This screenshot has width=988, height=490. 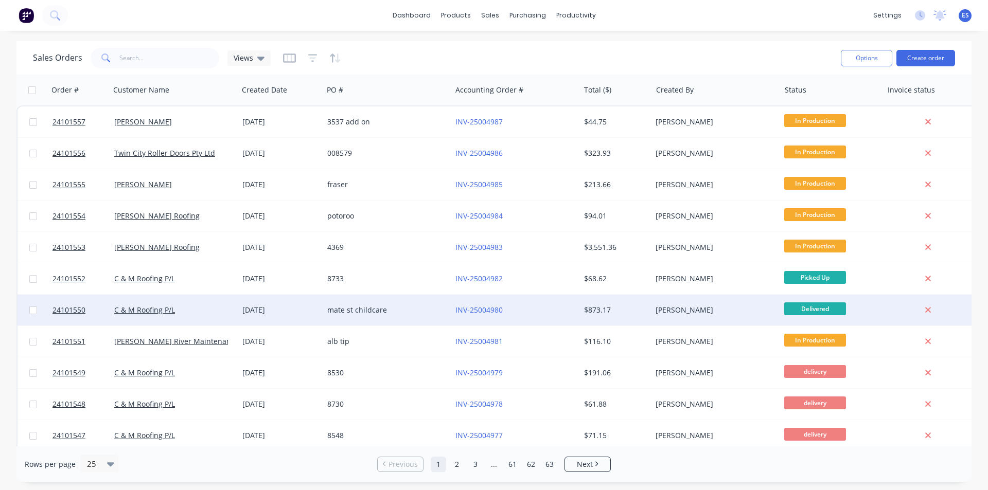 What do you see at coordinates (456, 15) in the screenshot?
I see `div: products` at bounding box center [456, 15].